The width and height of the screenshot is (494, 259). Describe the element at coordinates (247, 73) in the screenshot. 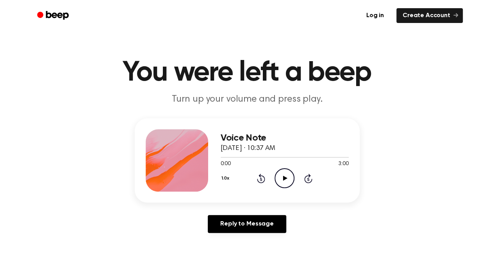

I see `h1: You were left a beep` at that location.